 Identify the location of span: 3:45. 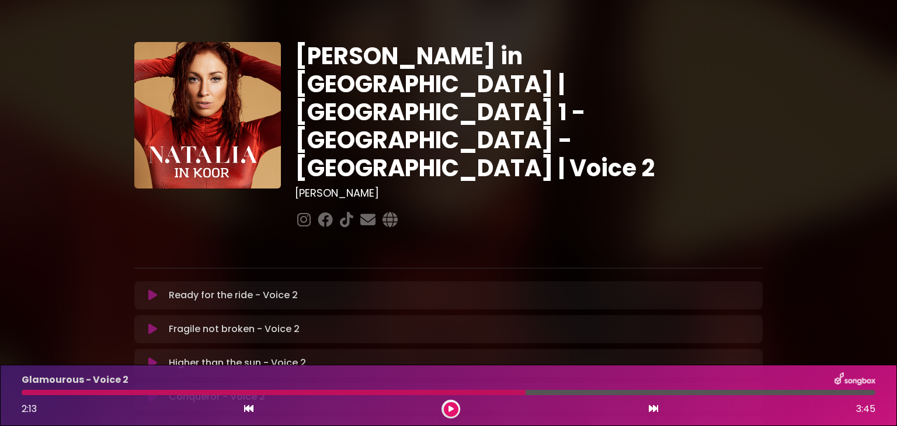
(866, 409).